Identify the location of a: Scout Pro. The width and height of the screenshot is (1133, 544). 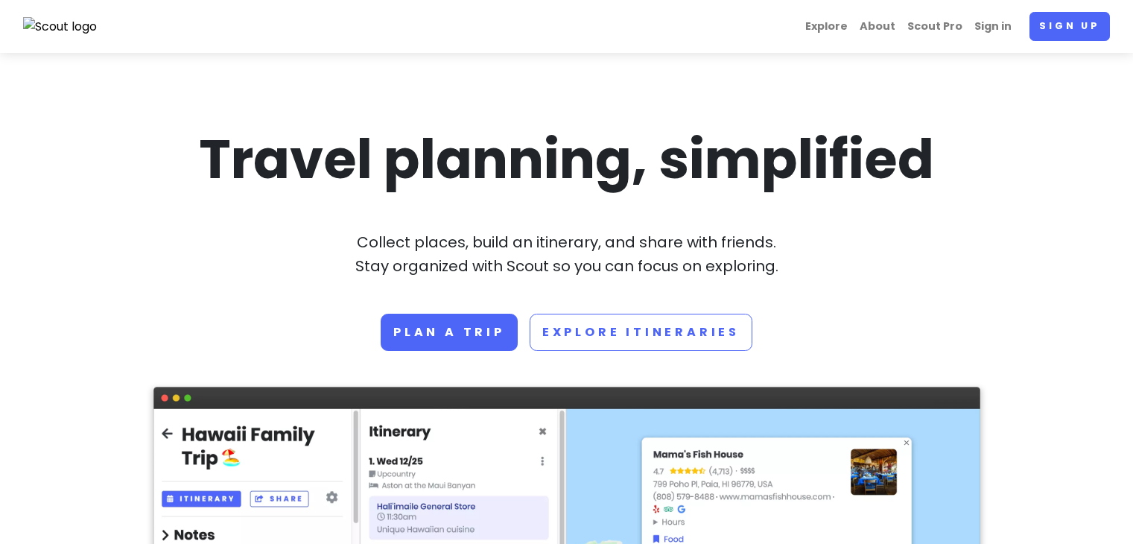
(935, 26).